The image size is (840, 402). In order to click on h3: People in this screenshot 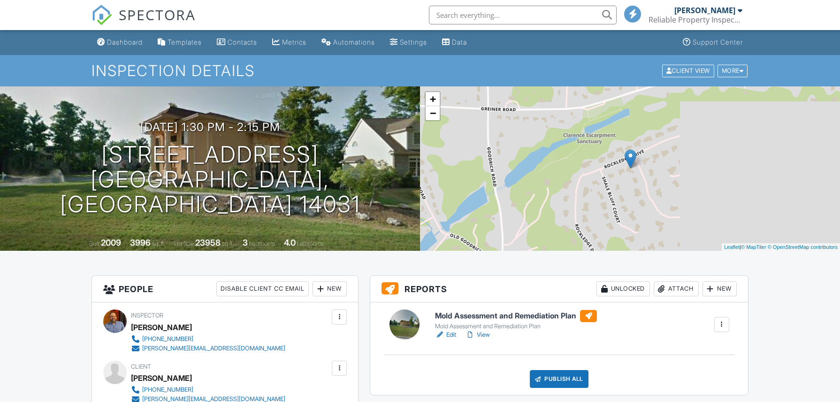, I will do `click(225, 289)`.